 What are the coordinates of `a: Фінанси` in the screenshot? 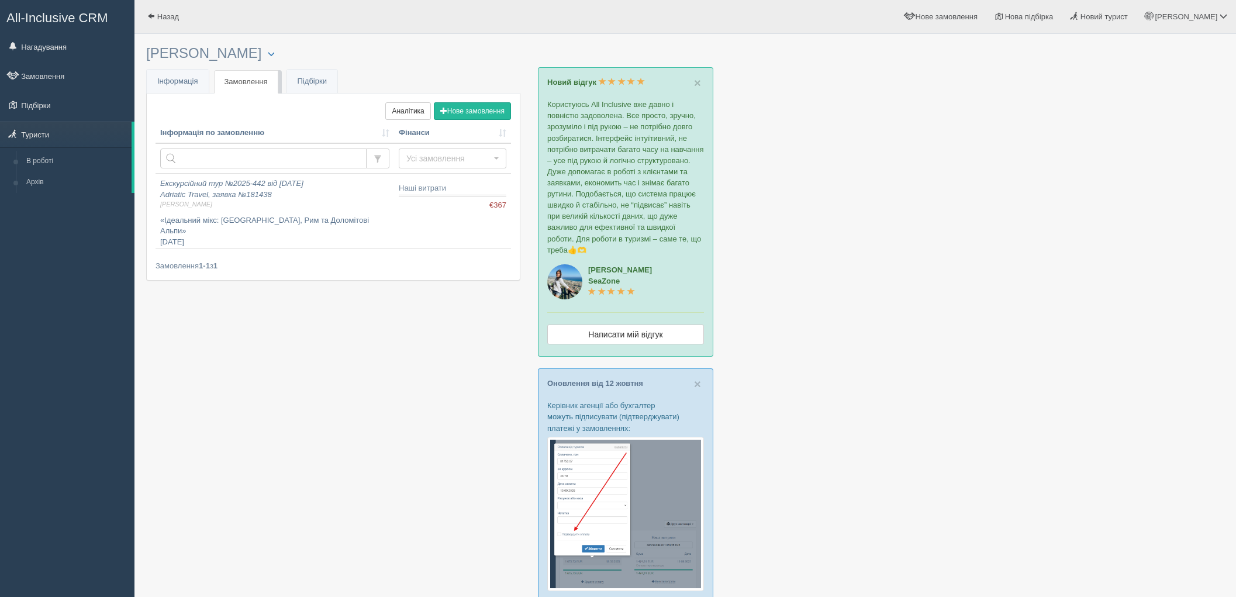 It's located at (453, 133).